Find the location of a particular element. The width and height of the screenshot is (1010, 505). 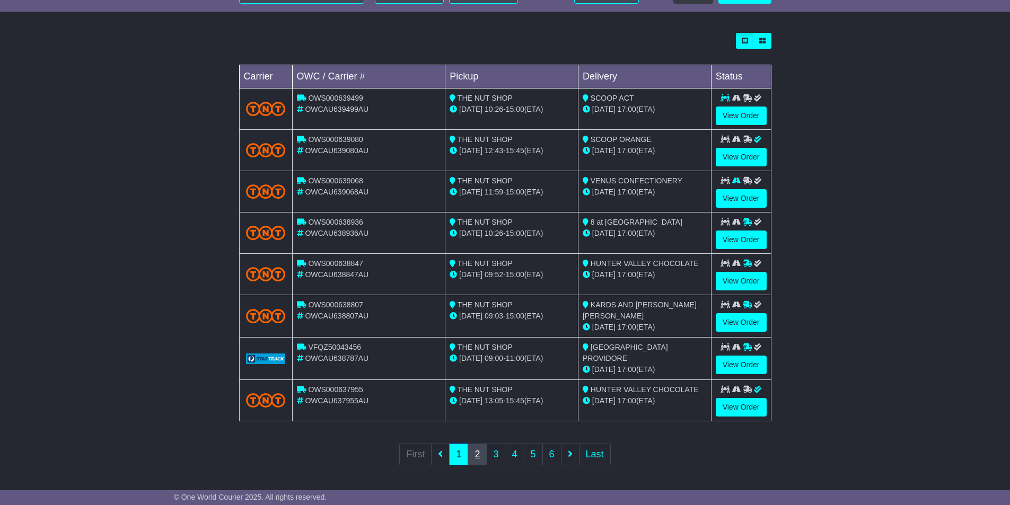

a: 6 is located at coordinates (552, 454).